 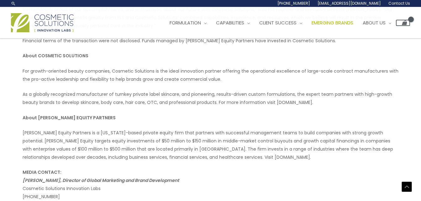 I want to click on a: Client Success, so click(x=281, y=23).